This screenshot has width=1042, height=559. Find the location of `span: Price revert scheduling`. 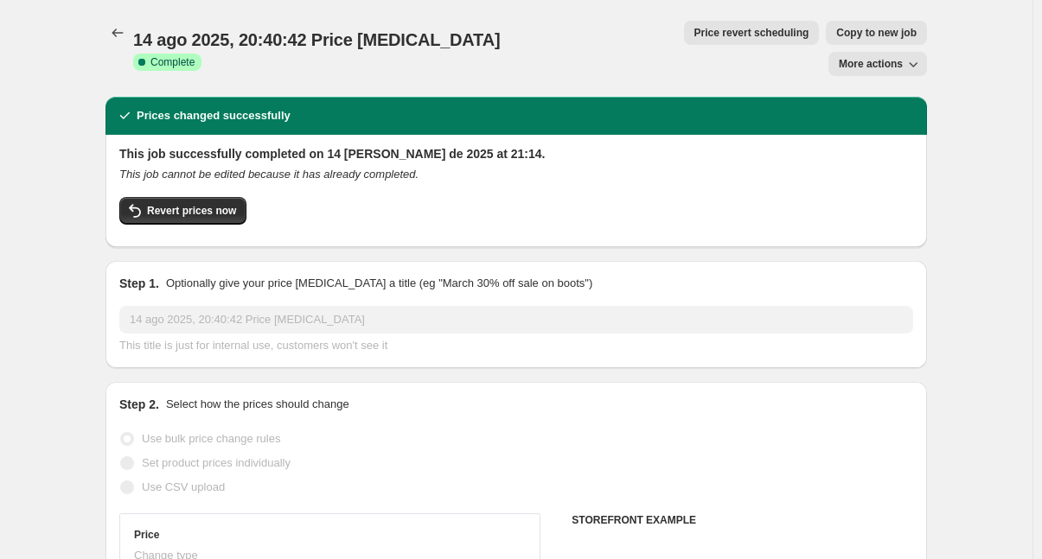

span: Price revert scheduling is located at coordinates (751, 33).